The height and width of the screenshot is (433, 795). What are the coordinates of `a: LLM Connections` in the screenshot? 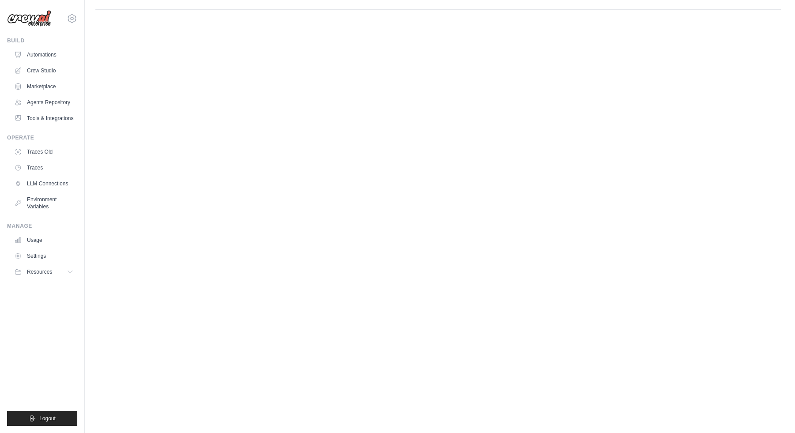 It's located at (44, 184).